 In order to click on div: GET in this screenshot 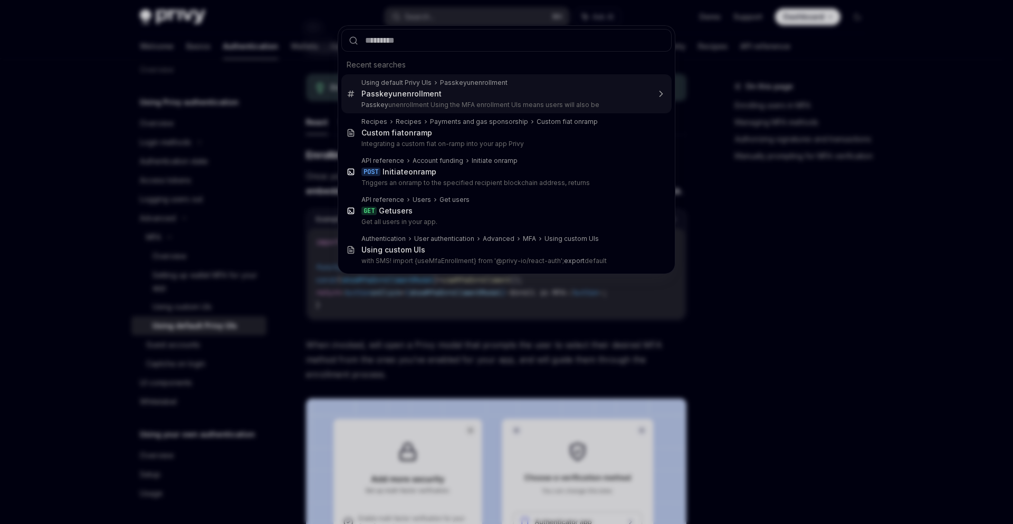, I will do `click(369, 211)`.